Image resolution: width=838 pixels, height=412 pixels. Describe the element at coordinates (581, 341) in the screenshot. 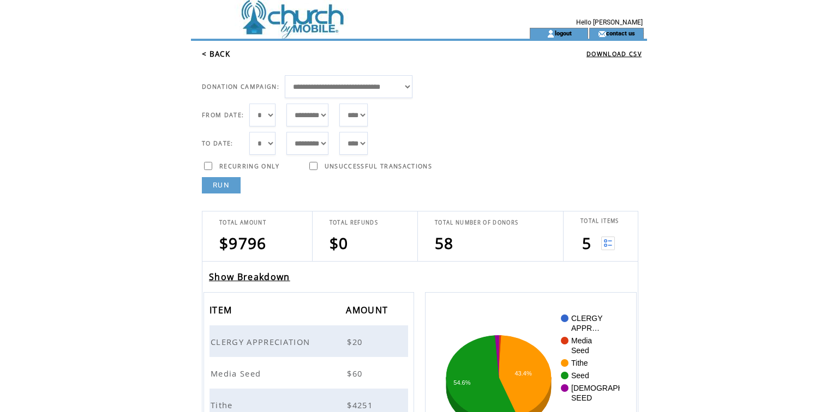

I see `text: Media` at that location.